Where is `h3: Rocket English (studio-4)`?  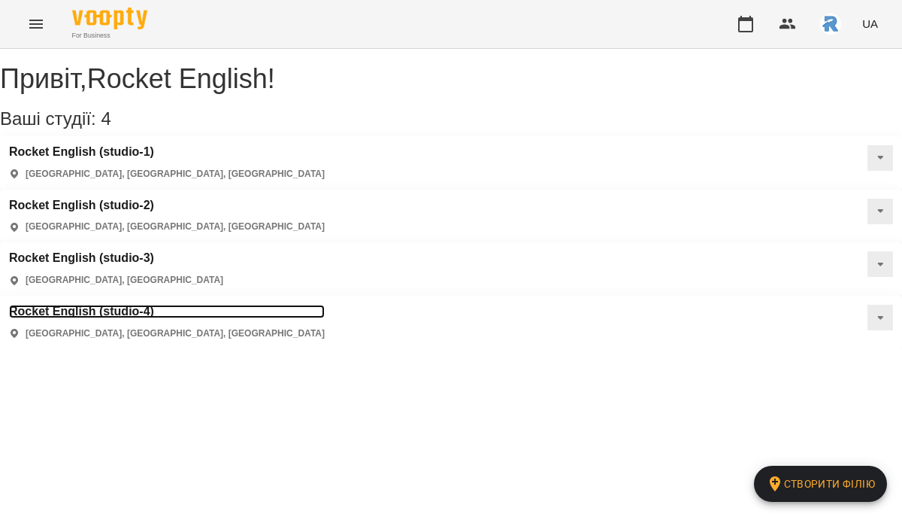 h3: Rocket English (studio-4) is located at coordinates (167, 311).